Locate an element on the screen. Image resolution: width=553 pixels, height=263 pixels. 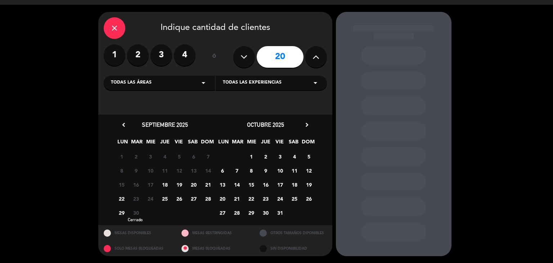
div: SOLO MESAS BLOQUEADAS is located at coordinates (137, 248).